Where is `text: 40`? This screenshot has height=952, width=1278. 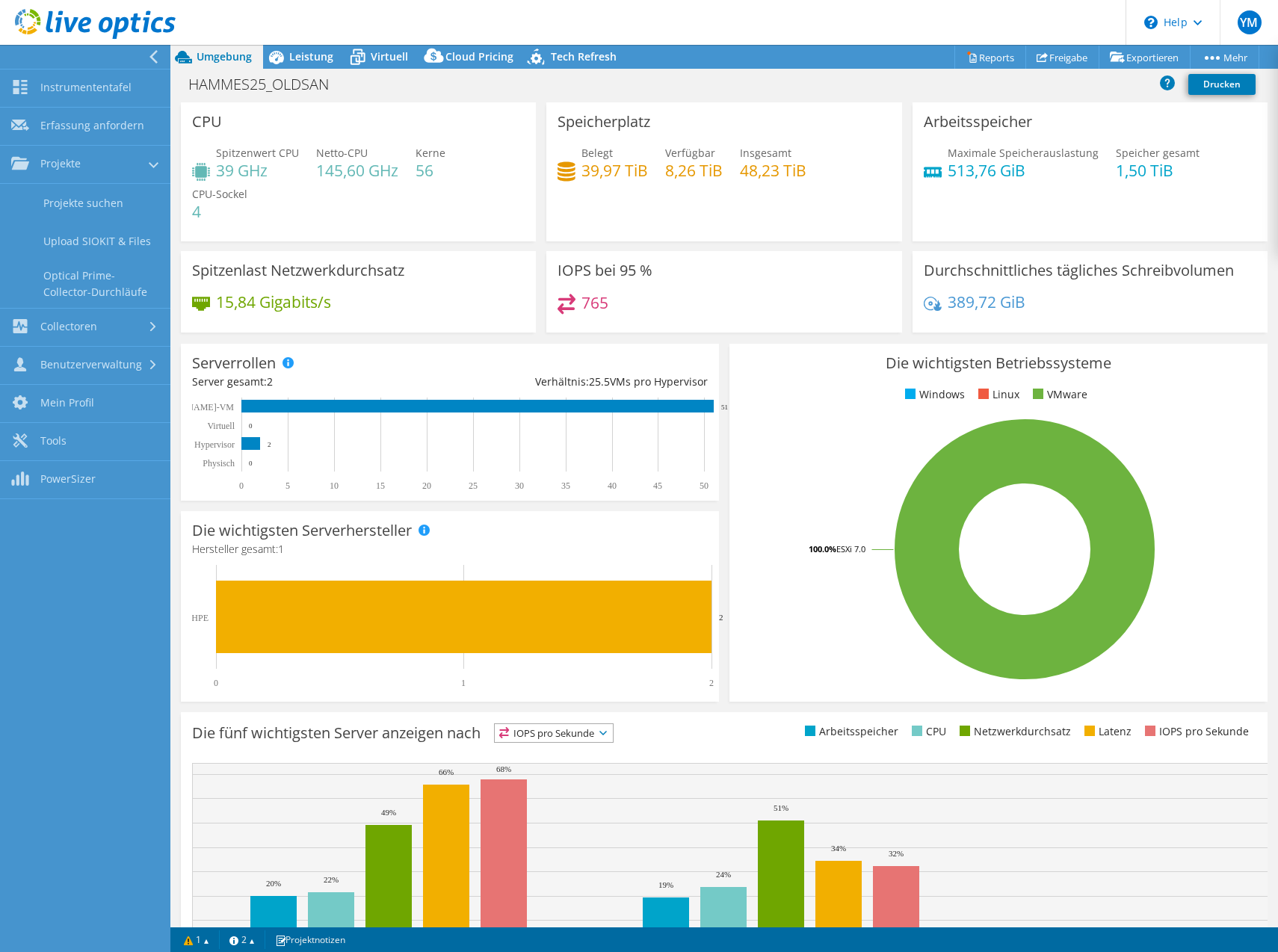
text: 40 is located at coordinates (612, 486).